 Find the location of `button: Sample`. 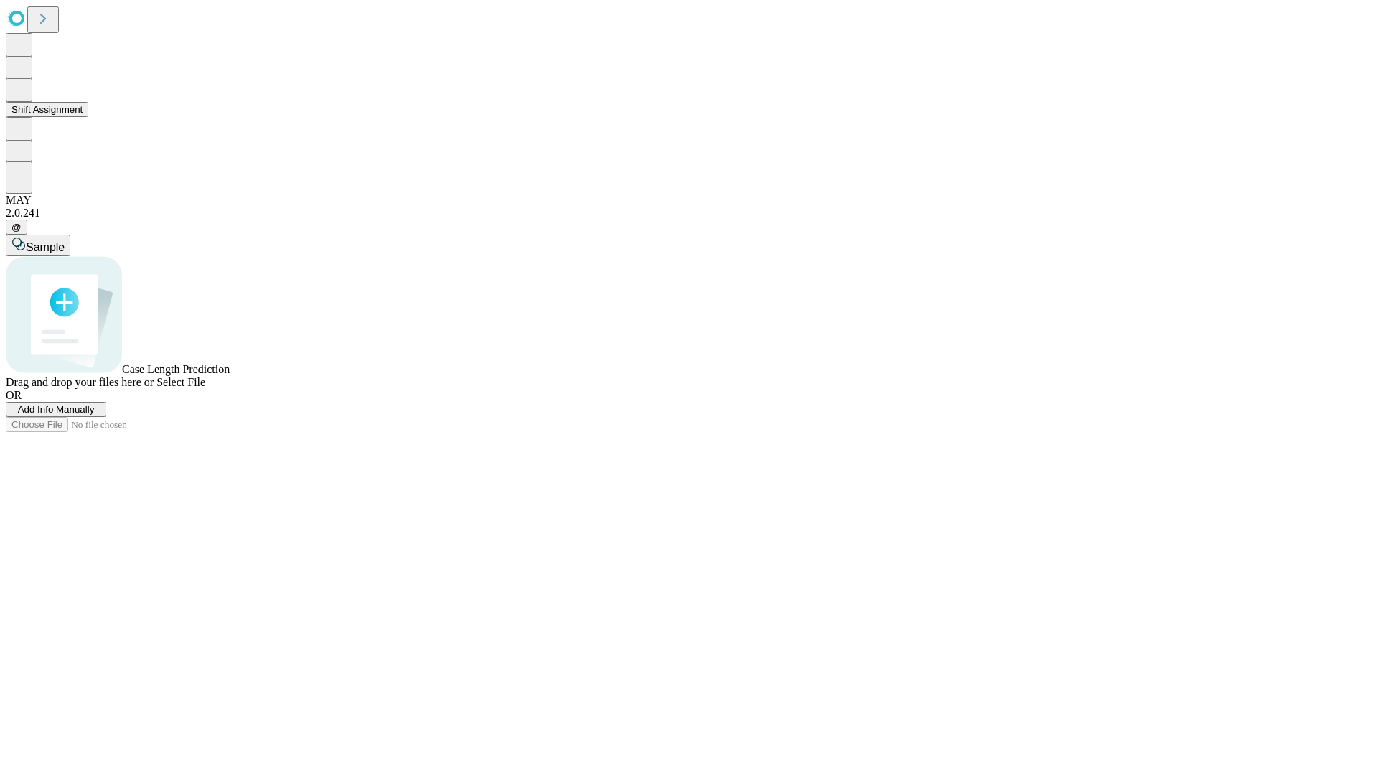

button: Sample is located at coordinates (38, 245).